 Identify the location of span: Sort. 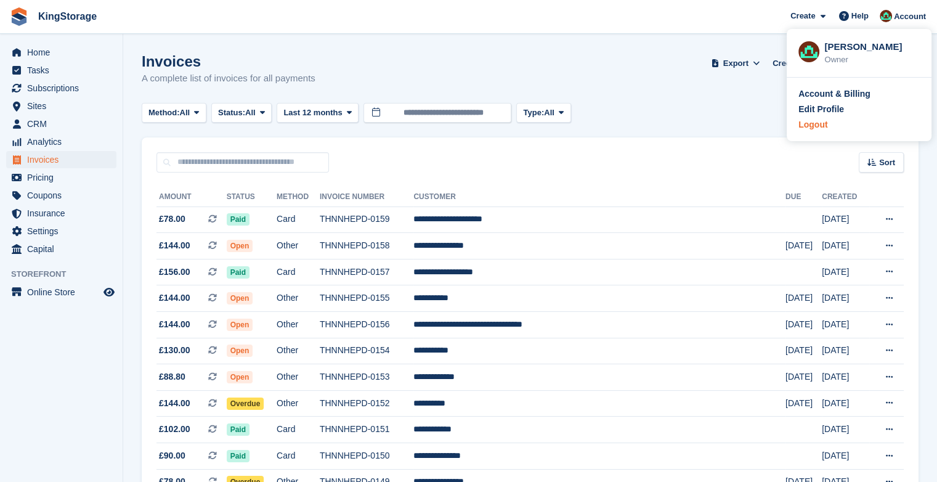
(887, 163).